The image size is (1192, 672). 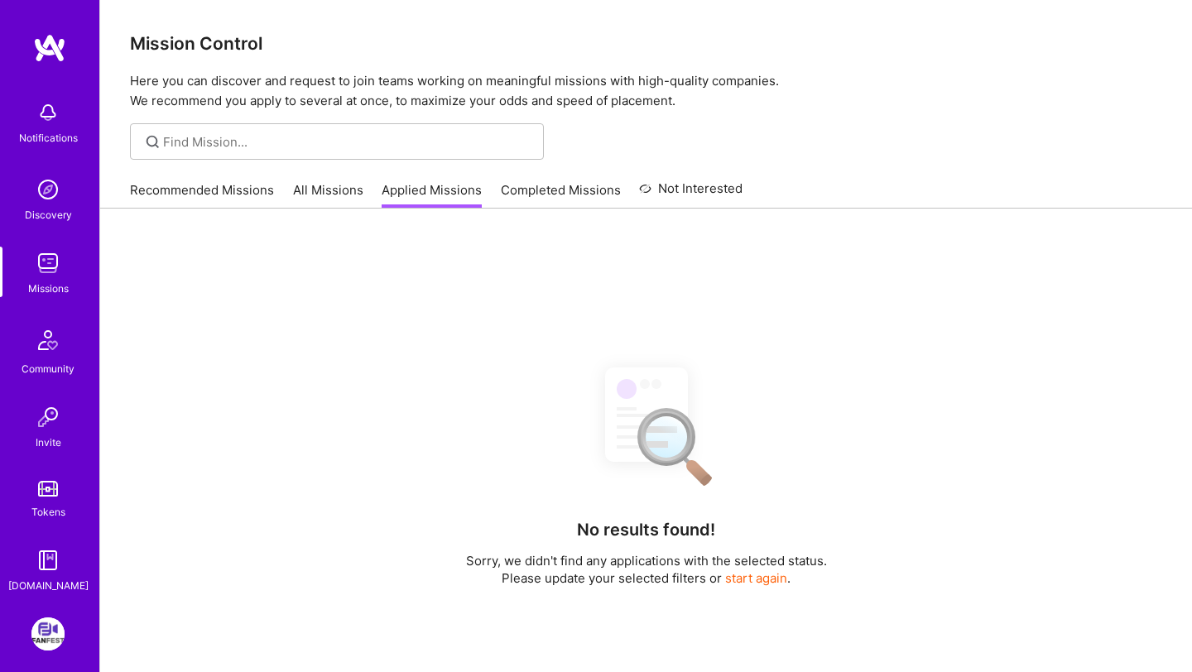 What do you see at coordinates (48, 634) in the screenshot?
I see `img: FanFest: Media Engagement Platform` at bounding box center [48, 634].